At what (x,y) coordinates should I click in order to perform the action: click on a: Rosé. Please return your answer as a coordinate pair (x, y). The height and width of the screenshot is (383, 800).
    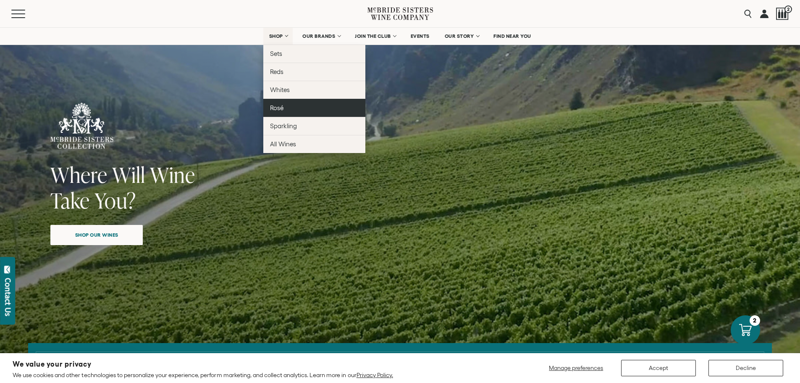
    Looking at the image, I should click on (314, 108).